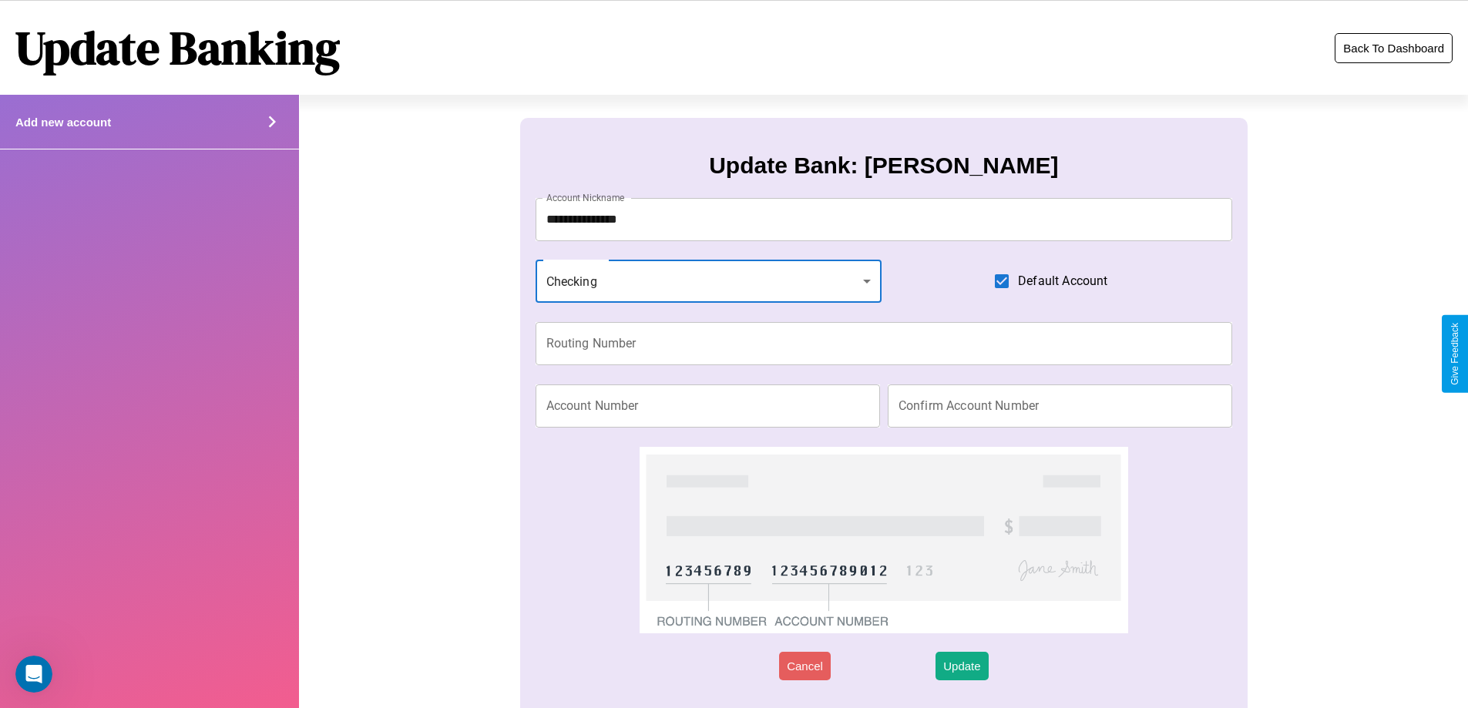 The width and height of the screenshot is (1468, 708). Describe the element at coordinates (709, 281) in the screenshot. I see `div: Checking` at that location.